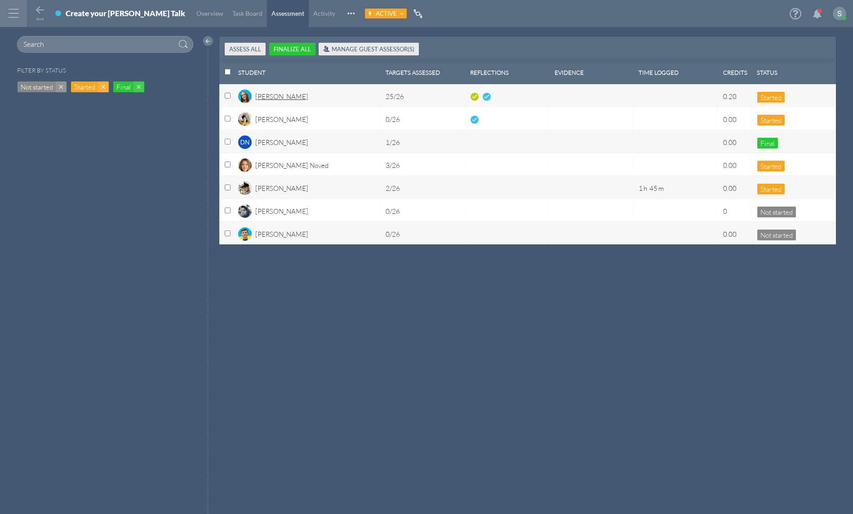  I want to click on input: Select row with id:select-apn6RoAtpNpDTzgj7, so click(228, 95).